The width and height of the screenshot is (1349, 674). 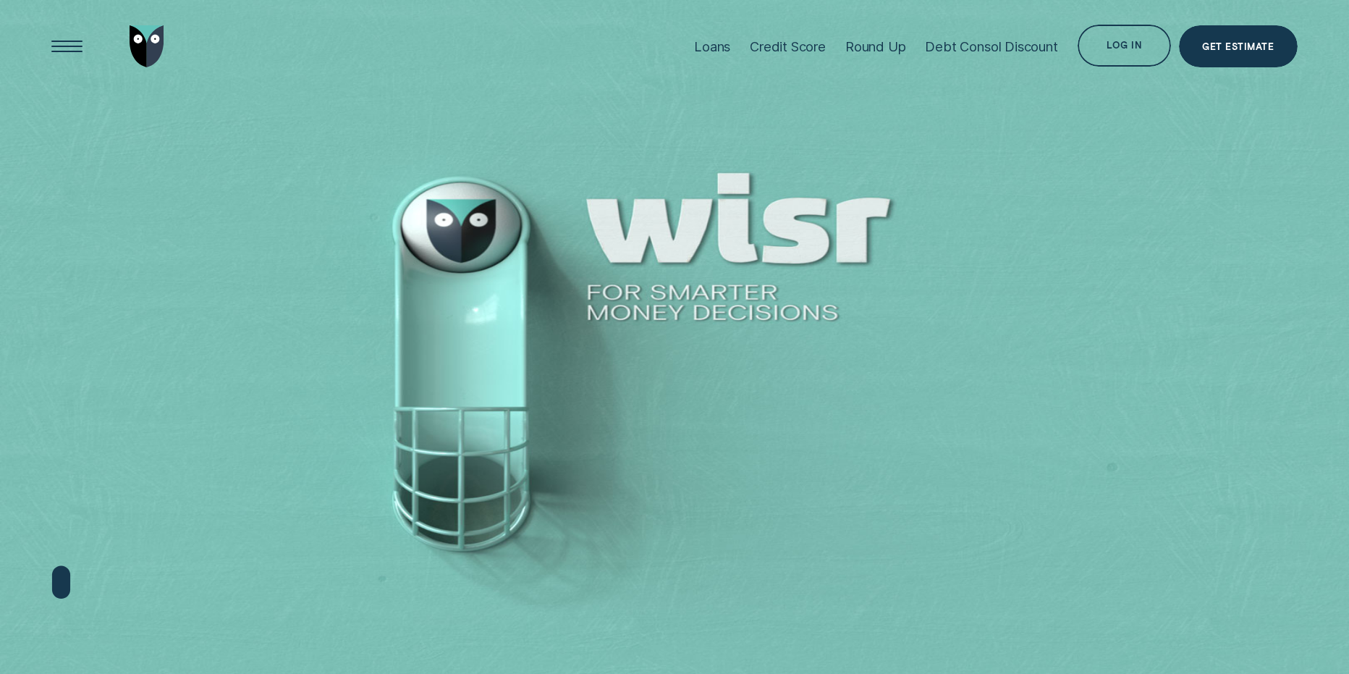 I want to click on img: Wisr, so click(x=147, y=46).